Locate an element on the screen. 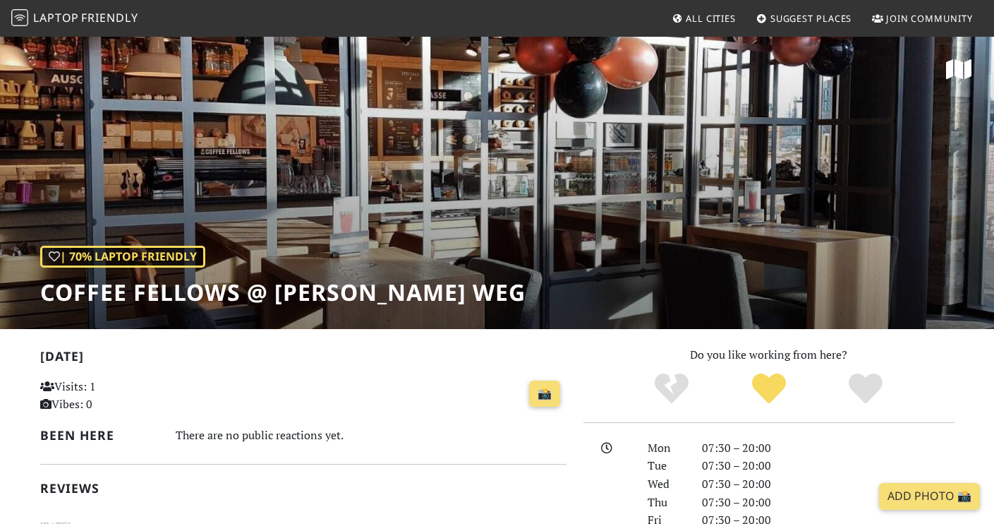 Image resolution: width=994 pixels, height=524 pixels. img: LaptopFriendly is located at coordinates (20, 18).